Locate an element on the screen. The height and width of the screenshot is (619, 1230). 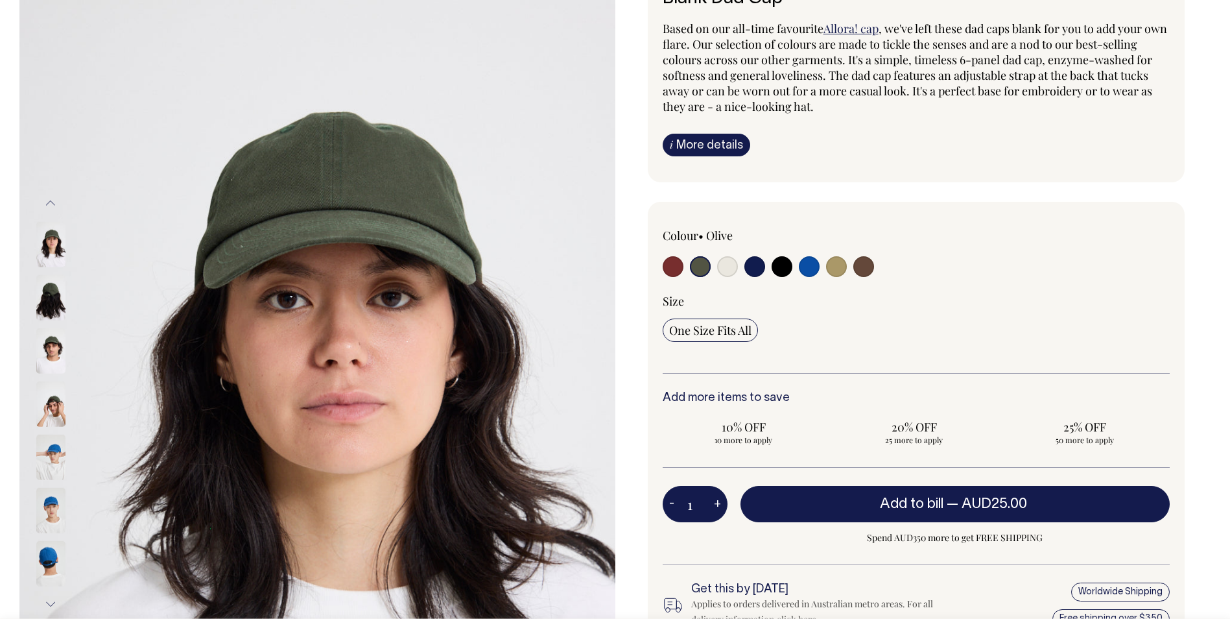
button: Previous is located at coordinates (51, 203).